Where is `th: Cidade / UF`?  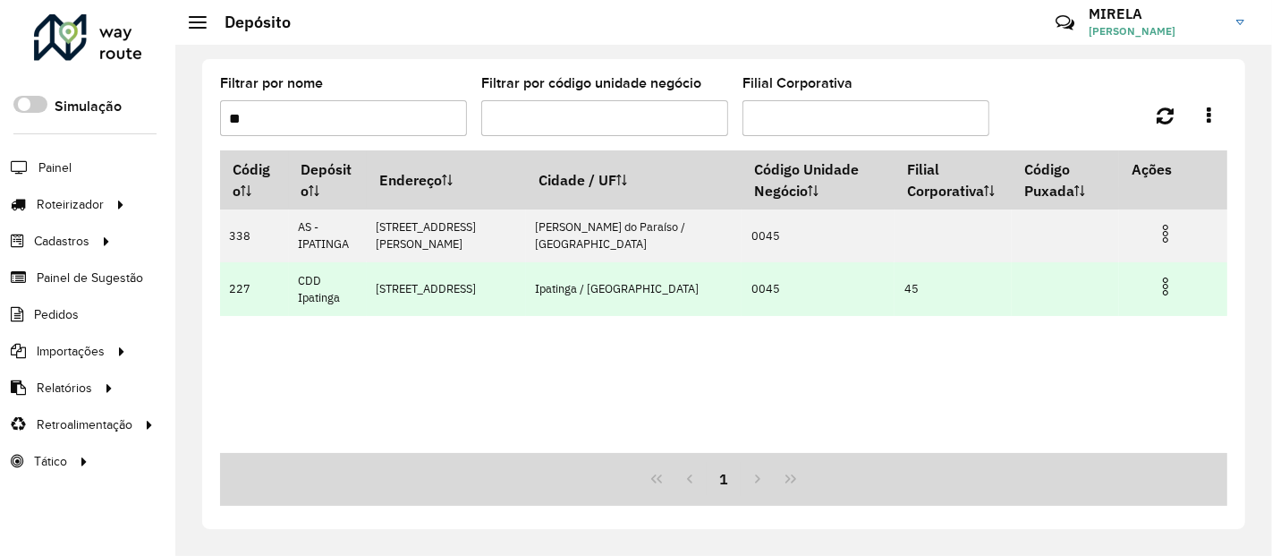
th: Cidade / UF is located at coordinates (633, 180).